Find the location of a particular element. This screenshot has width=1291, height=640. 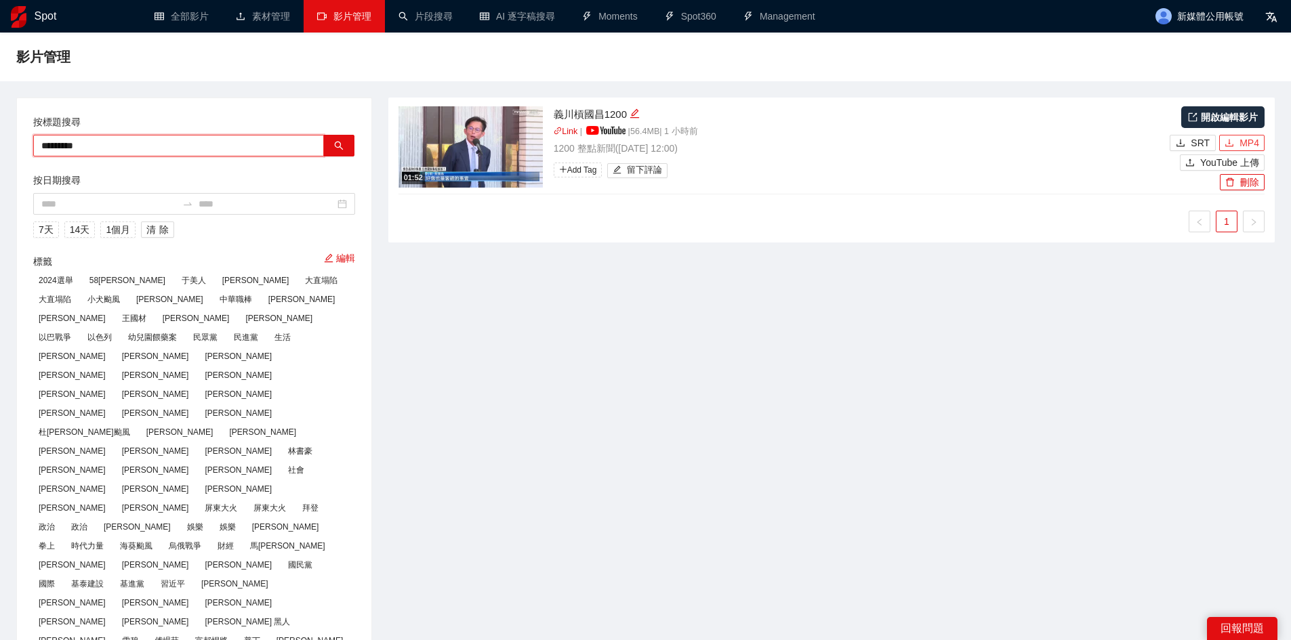

span: 政治 is located at coordinates (79, 527).